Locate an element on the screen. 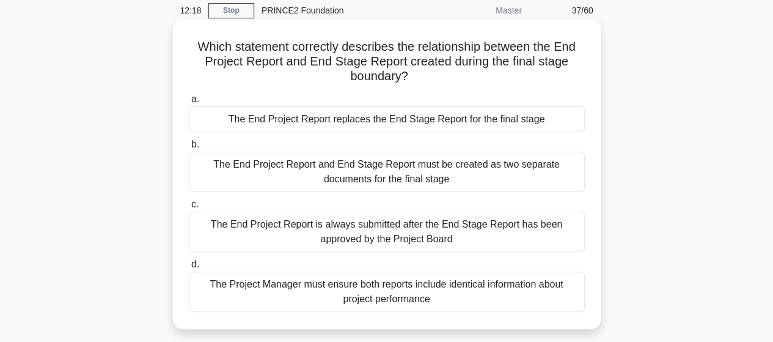  span: c. is located at coordinates (195, 203).